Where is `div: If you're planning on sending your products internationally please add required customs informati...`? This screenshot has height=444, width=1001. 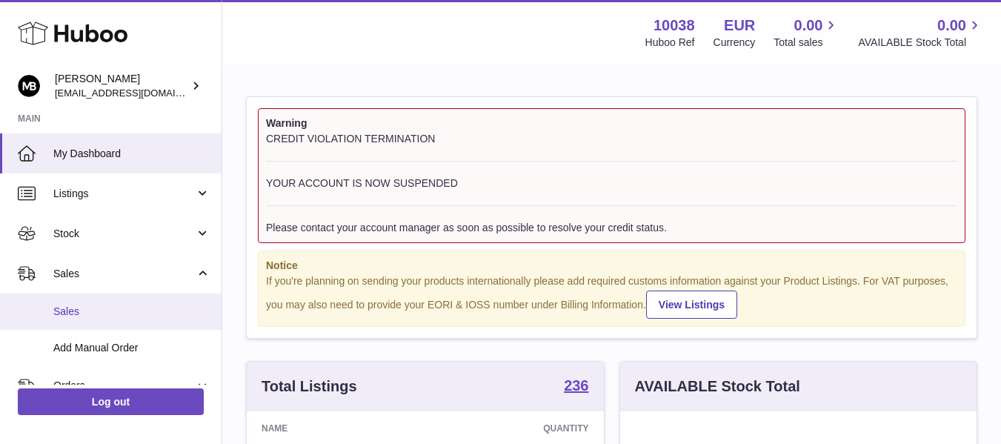
div: If you're planning on sending your products internationally please add required customs informati... is located at coordinates (611, 296).